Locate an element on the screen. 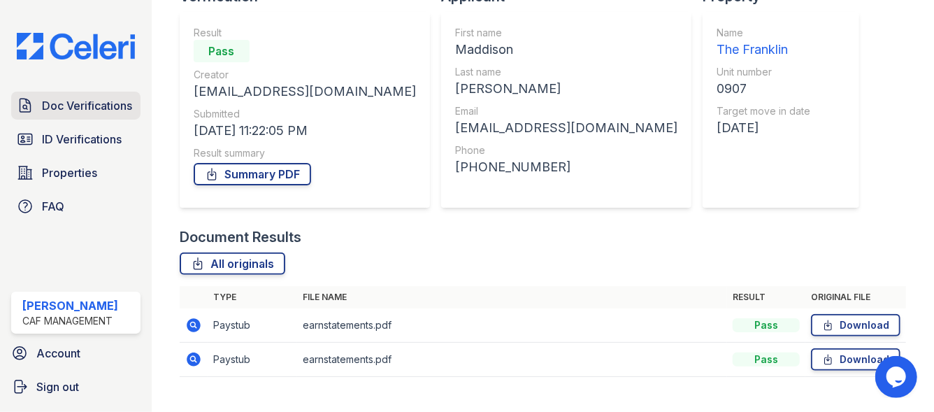 The height and width of the screenshot is (412, 934). div: Creator is located at coordinates (305, 75).